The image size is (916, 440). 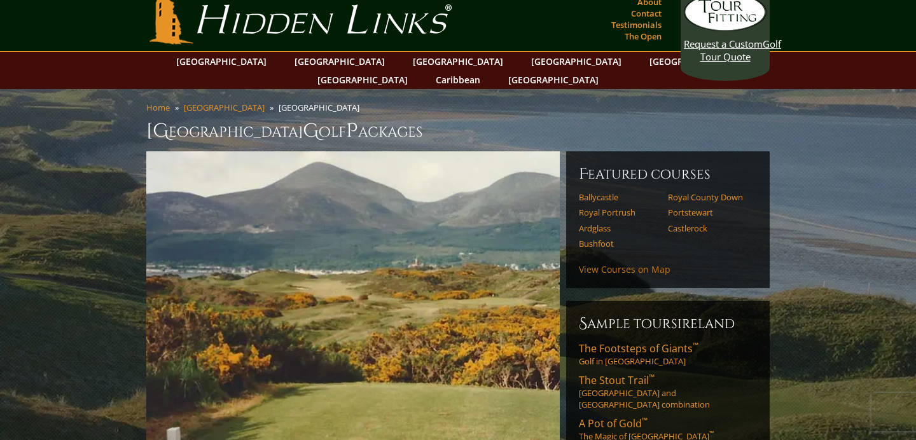 What do you see at coordinates (613, 424) in the screenshot?
I see `span: A Pot of Gold` at bounding box center [613, 424].